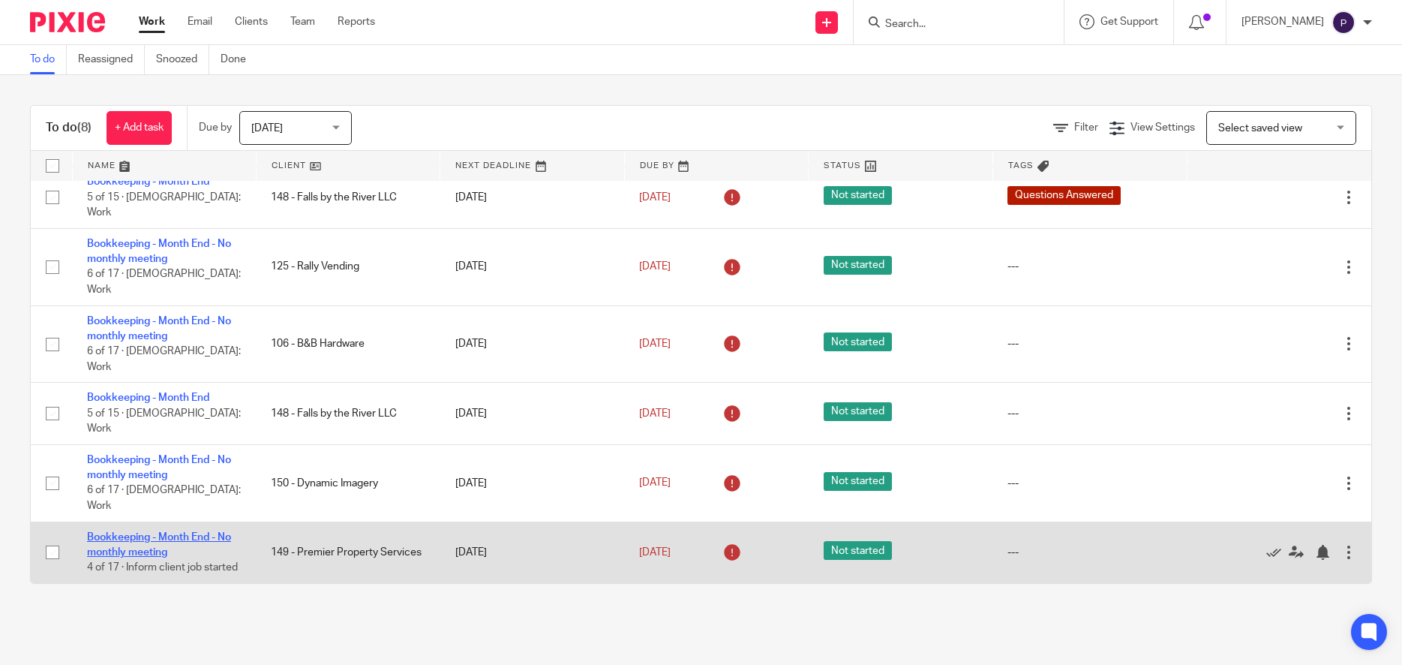 This screenshot has height=665, width=1402. What do you see at coordinates (182, 59) in the screenshot?
I see `a: Snoozed` at bounding box center [182, 59].